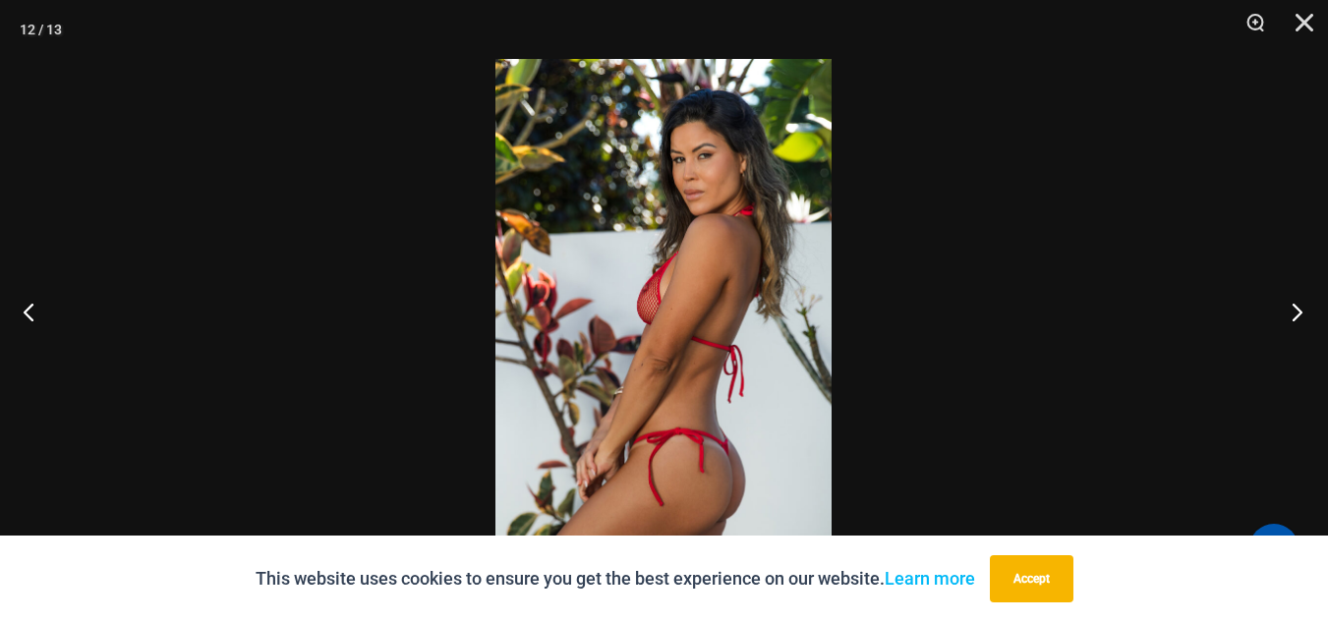 The image size is (1328, 622). What do you see at coordinates (615, 579) in the screenshot?
I see `p: This website uses cookies to ensure you get the best experience on our website.` at bounding box center [615, 579].